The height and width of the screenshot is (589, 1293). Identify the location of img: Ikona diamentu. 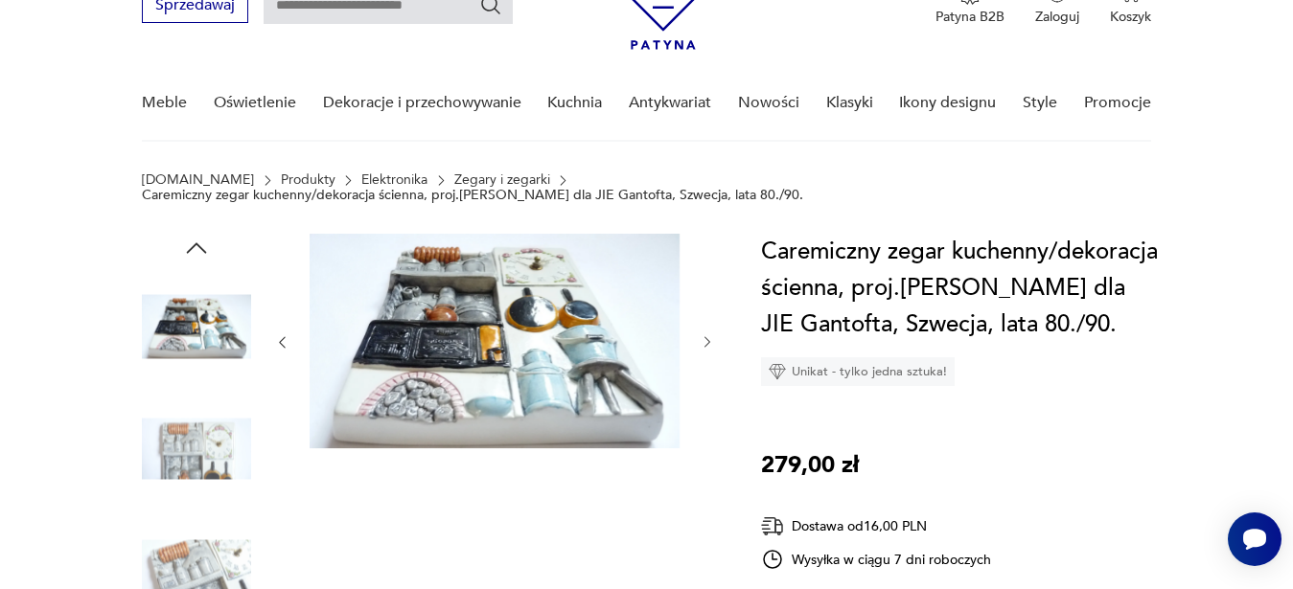
(777, 372).